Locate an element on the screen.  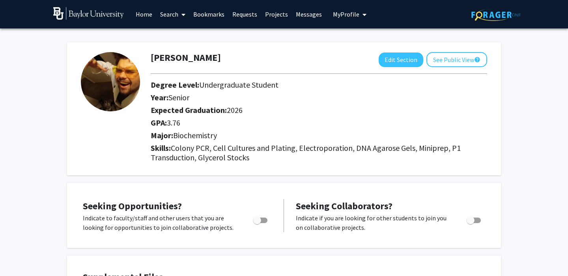
h2: Expected Graduation: is located at coordinates (312, 110).